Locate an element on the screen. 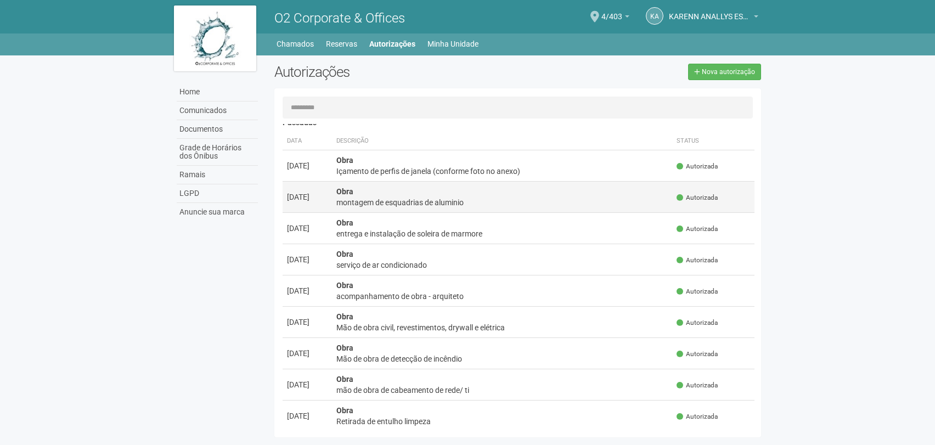  th: Descrição is located at coordinates (502, 141).